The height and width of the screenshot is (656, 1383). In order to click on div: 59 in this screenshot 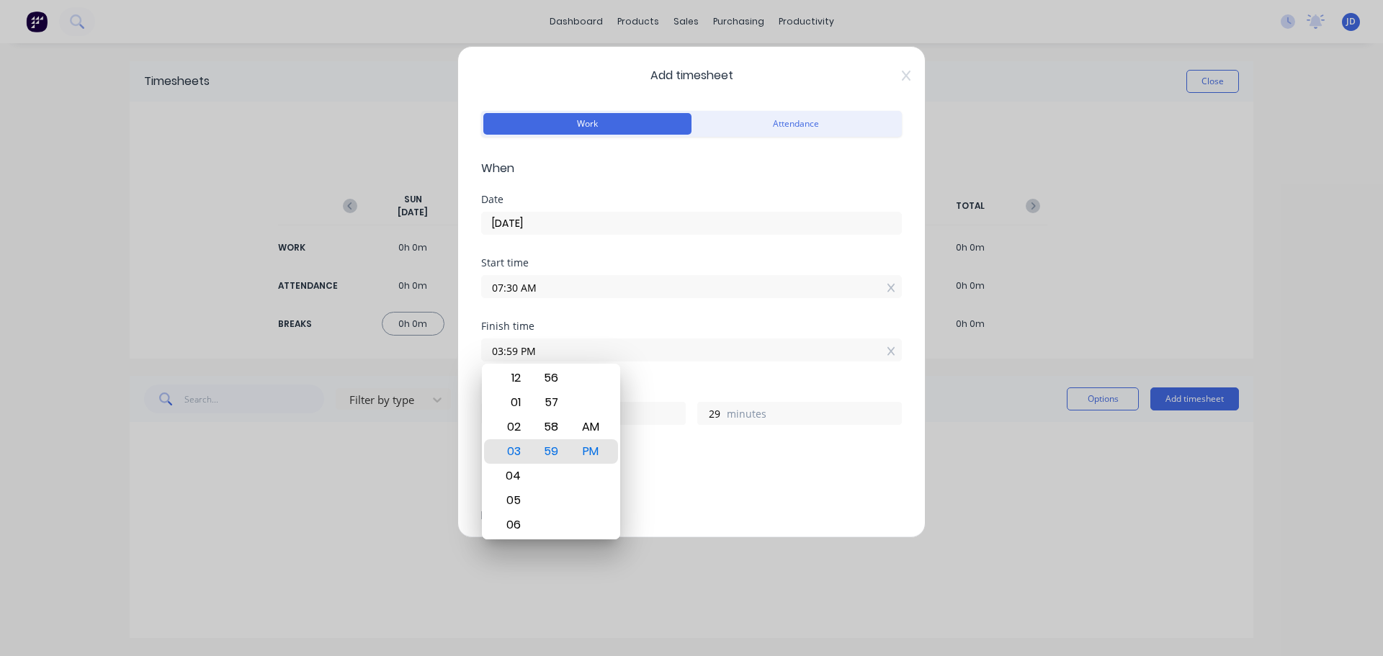, I will do `click(551, 452)`.